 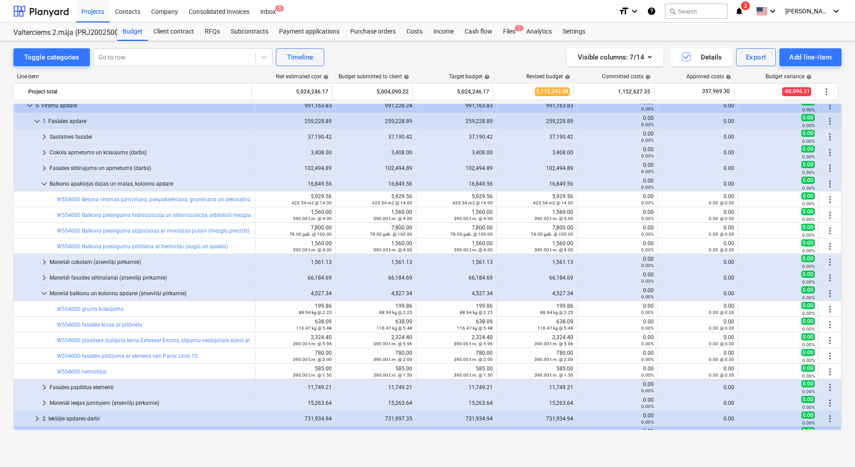 What do you see at coordinates (811, 57) in the screenshot?
I see `button: Add line-item` at bounding box center [811, 57].